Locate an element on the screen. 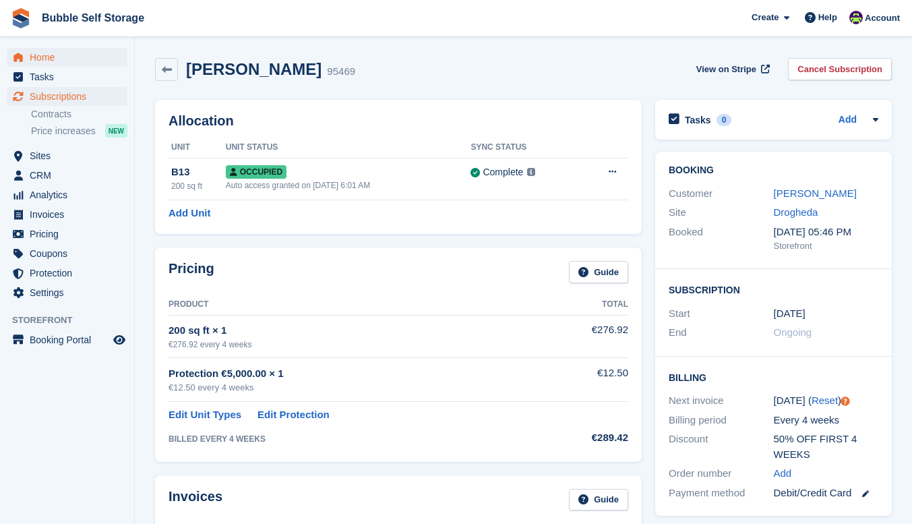 Image resolution: width=912 pixels, height=524 pixels. h2: Allocation is located at coordinates (399, 121).